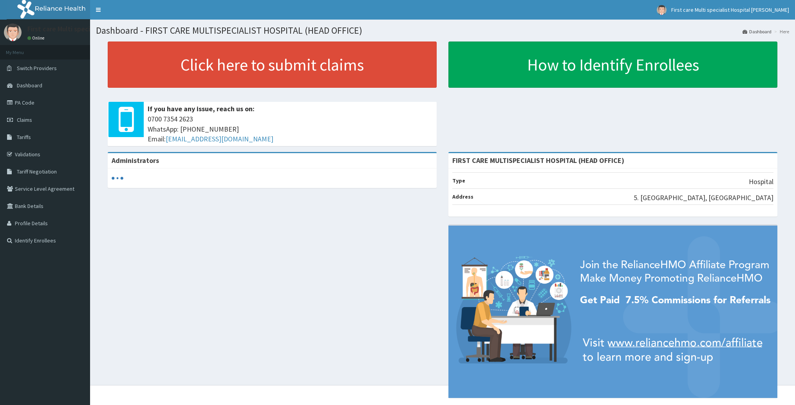 This screenshot has height=405, width=795. What do you see at coordinates (613, 312) in the screenshot?
I see `img: provider-team-banner.png` at bounding box center [613, 312].